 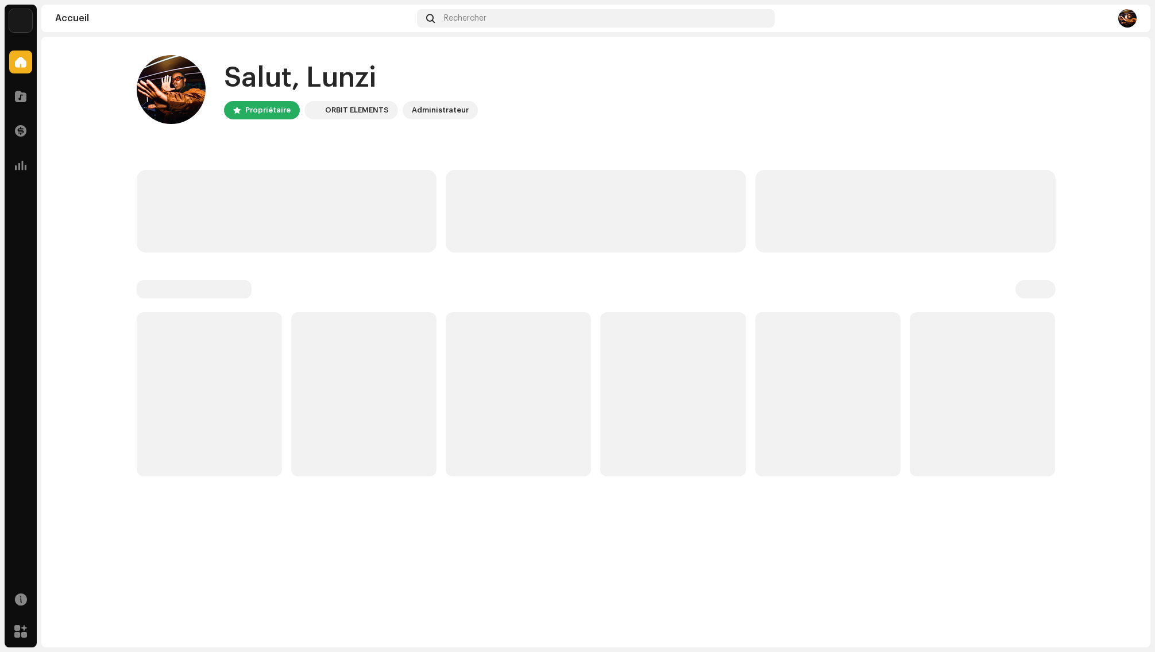 What do you see at coordinates (440, 110) in the screenshot?
I see `div: Administrateur` at bounding box center [440, 110].